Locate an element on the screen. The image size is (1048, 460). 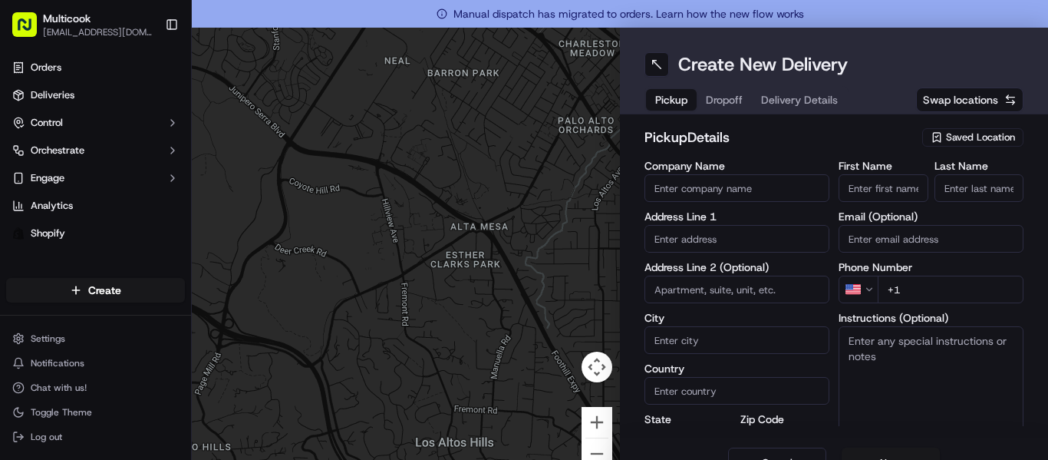
label: Company Name is located at coordinates (736, 166).